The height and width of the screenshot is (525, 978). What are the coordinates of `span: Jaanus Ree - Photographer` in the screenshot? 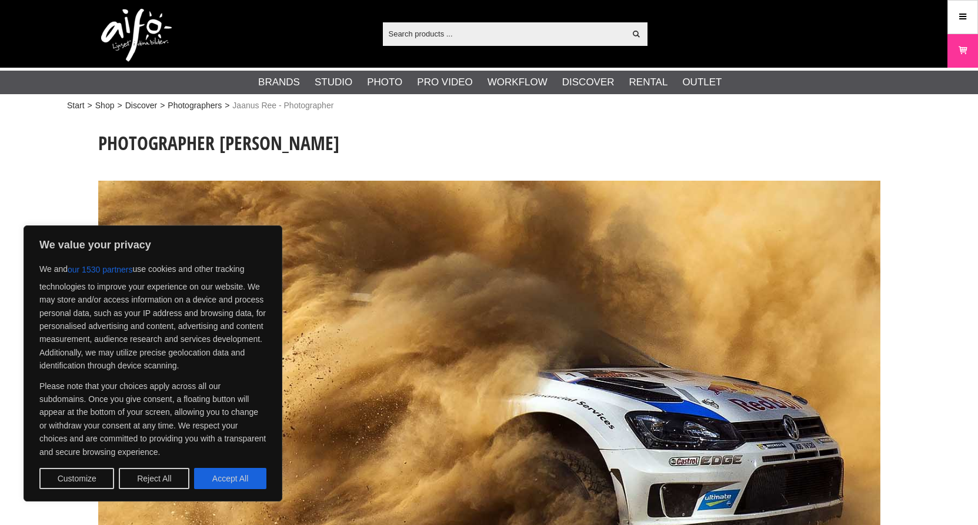 It's located at (283, 105).